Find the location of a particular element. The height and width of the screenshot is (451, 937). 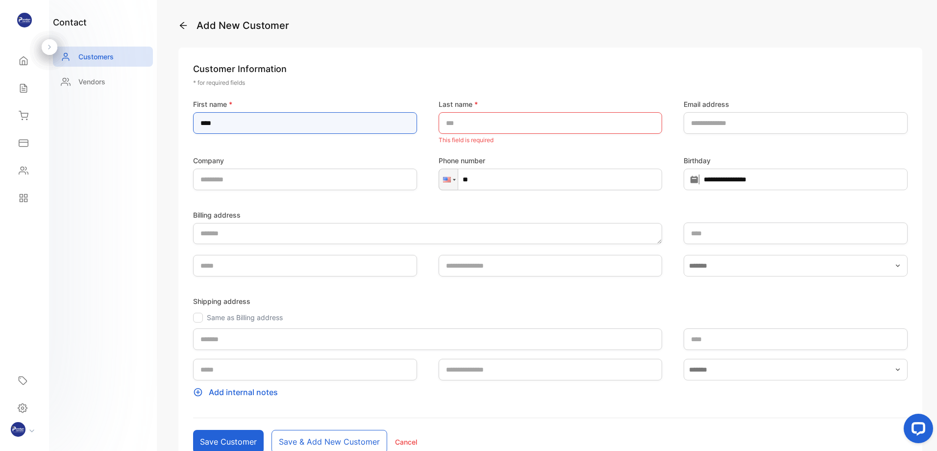

p: Cancel is located at coordinates (406, 441).